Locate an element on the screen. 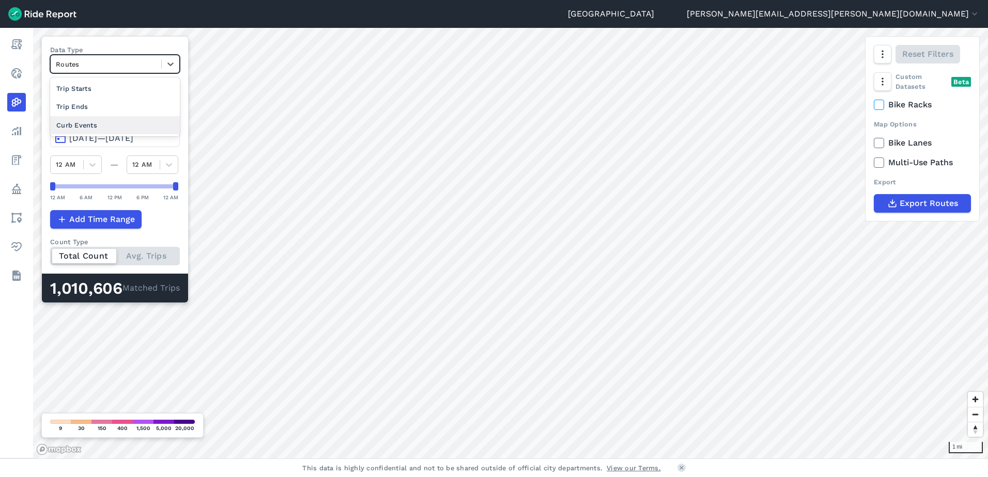 Image resolution: width=988 pixels, height=477 pixels. a: Policy is located at coordinates (17, 189).